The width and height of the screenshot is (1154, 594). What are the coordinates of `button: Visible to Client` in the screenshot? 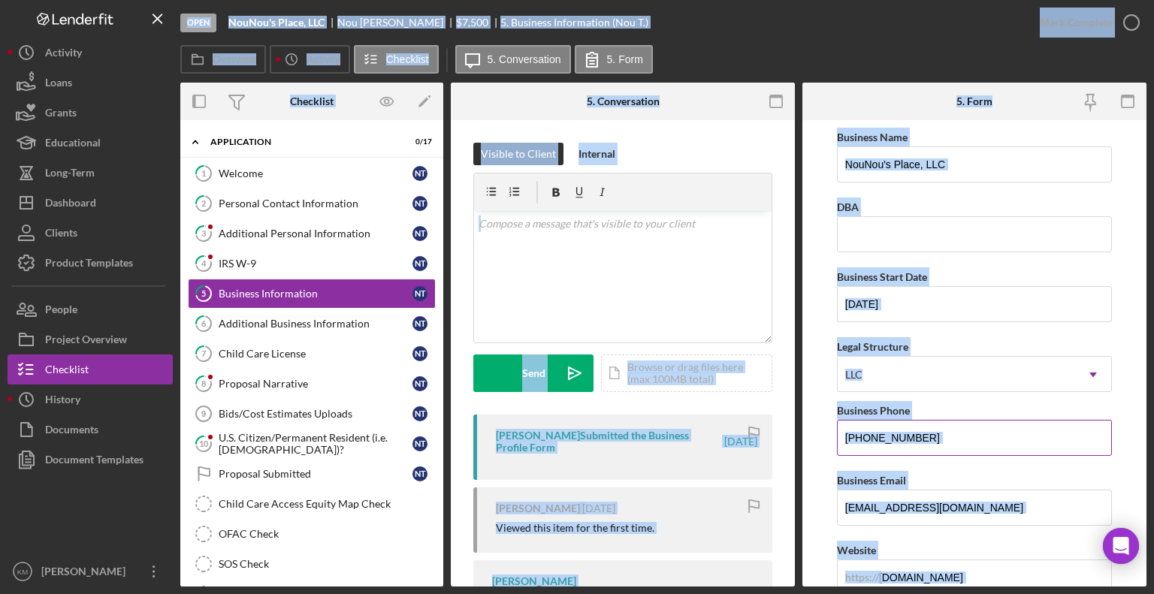 It's located at (518, 154).